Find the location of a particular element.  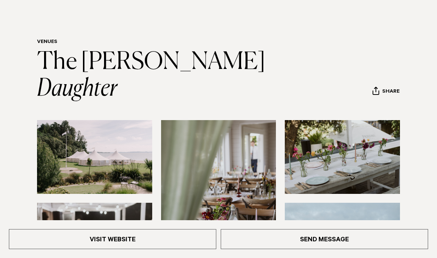

span: Share is located at coordinates (391, 92).